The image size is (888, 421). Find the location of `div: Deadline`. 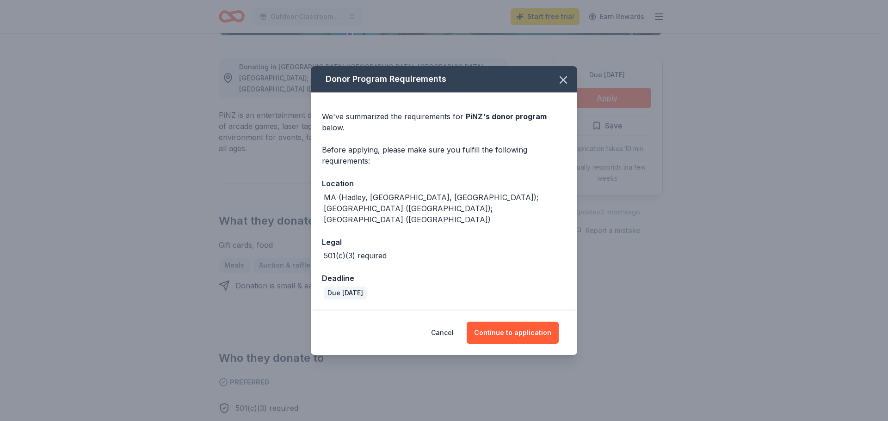

div: Deadline is located at coordinates (444, 278).